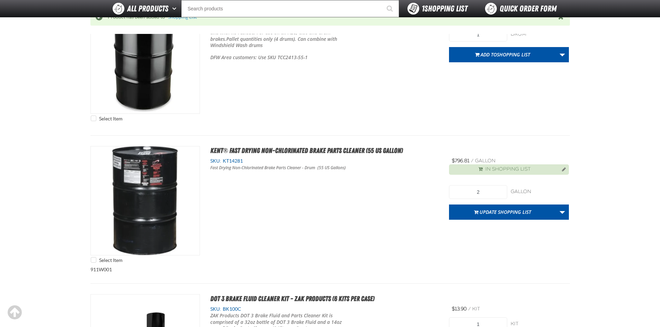 This screenshot has height=327, width=660. What do you see at coordinates (540, 192) in the screenshot?
I see `div: gallon` at bounding box center [540, 192].